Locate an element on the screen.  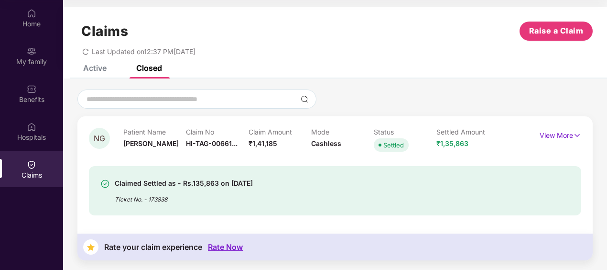
img: svg+xml;base64,PHN2ZyB4bWxucz0iaHR0cDovL3d3dy53My5vcmcvMjAwMC9zdmciIHdpZHRoPSIzNyIgaGVpZ2h0PSIzNy... is located at coordinates (91, 247).